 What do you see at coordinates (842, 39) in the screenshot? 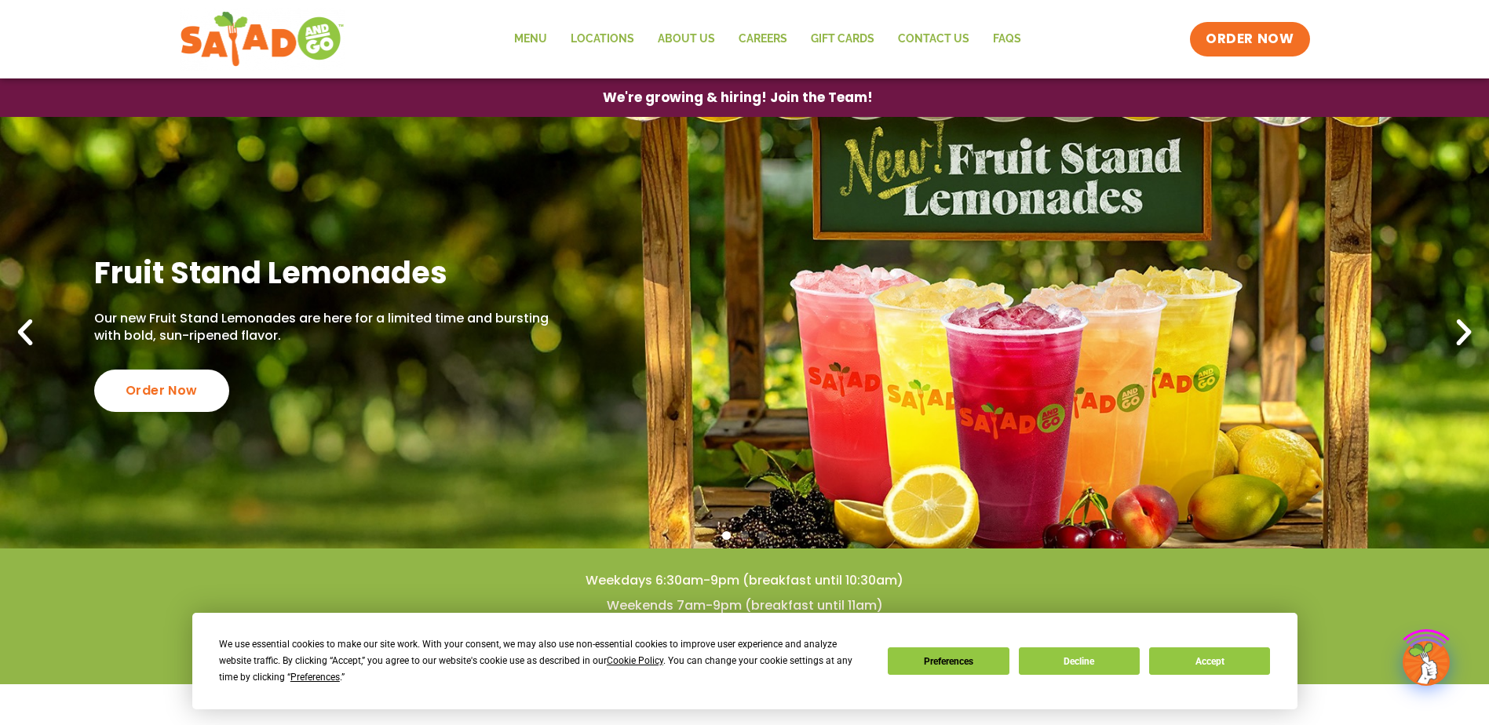
I see `a: GIFT CARDS` at bounding box center [842, 39].